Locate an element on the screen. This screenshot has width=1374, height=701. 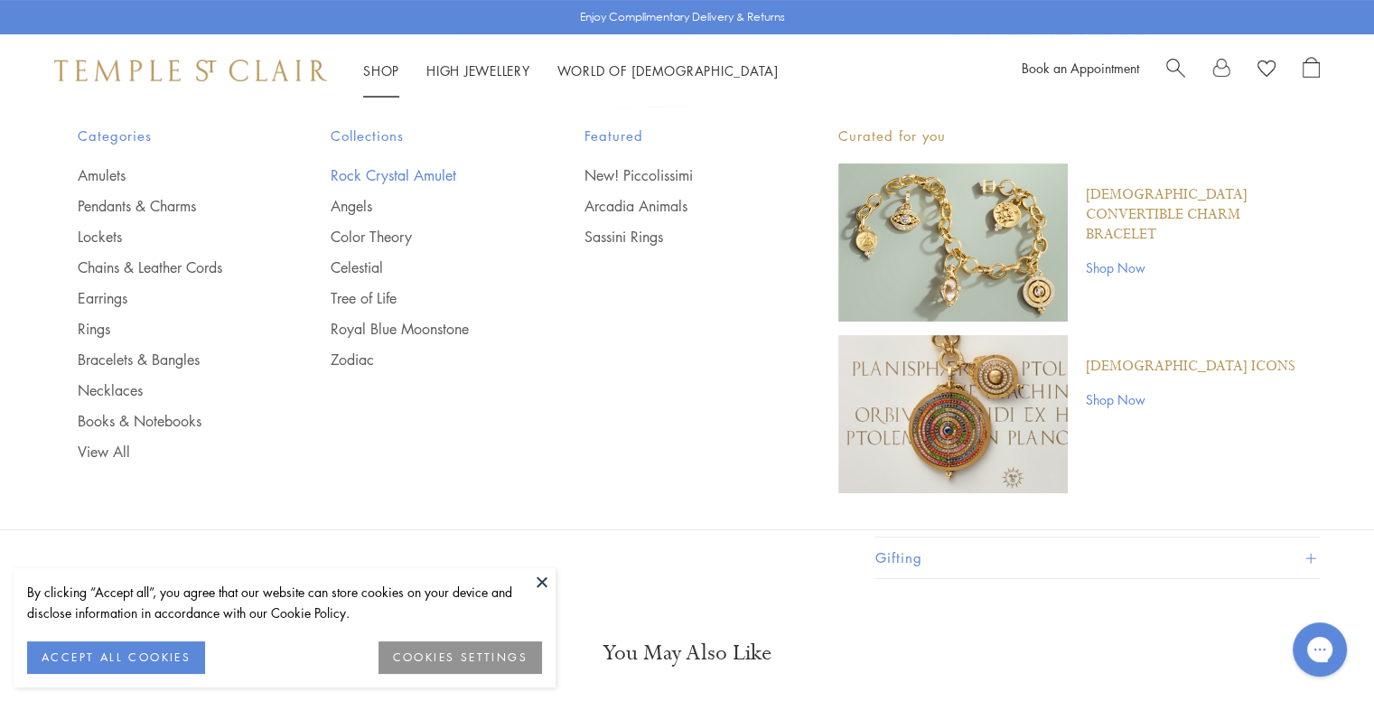
button: Open gorgias live chat is located at coordinates (36, 33).